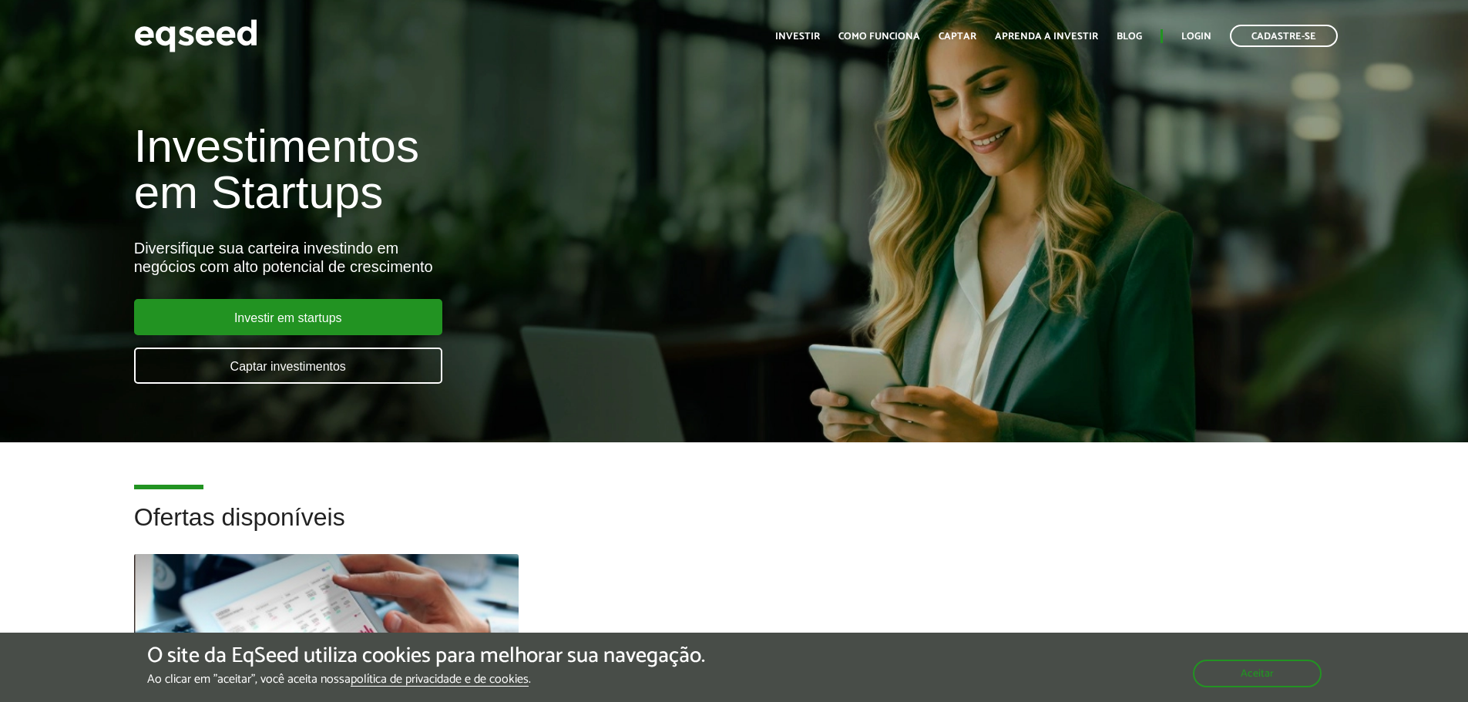 The image size is (1468, 702). What do you see at coordinates (734, 528) in the screenshot?
I see `h2: Ofertas disponíveis` at bounding box center [734, 528].